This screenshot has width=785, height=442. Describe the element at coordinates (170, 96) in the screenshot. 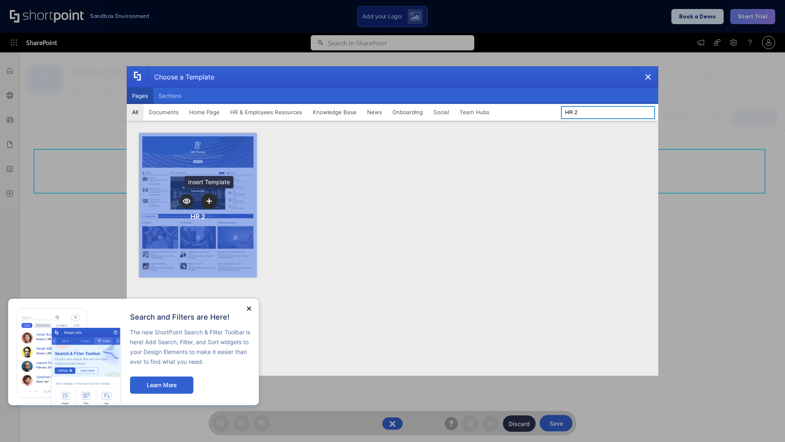

I see `button: Sections` at that location.